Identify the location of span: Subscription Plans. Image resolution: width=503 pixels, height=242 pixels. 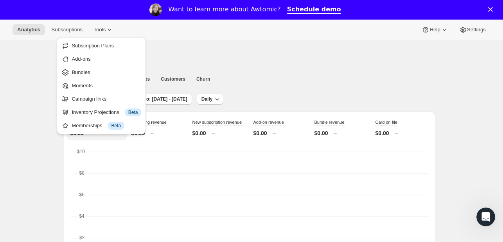
(93, 45).